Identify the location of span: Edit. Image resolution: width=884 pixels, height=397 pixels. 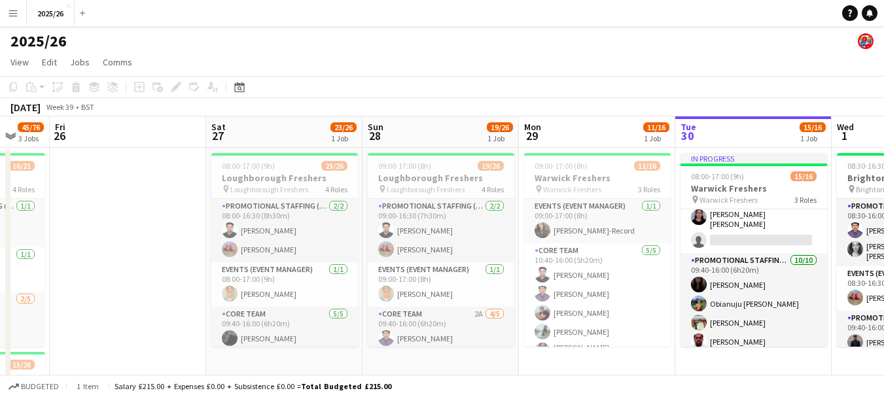
(49, 62).